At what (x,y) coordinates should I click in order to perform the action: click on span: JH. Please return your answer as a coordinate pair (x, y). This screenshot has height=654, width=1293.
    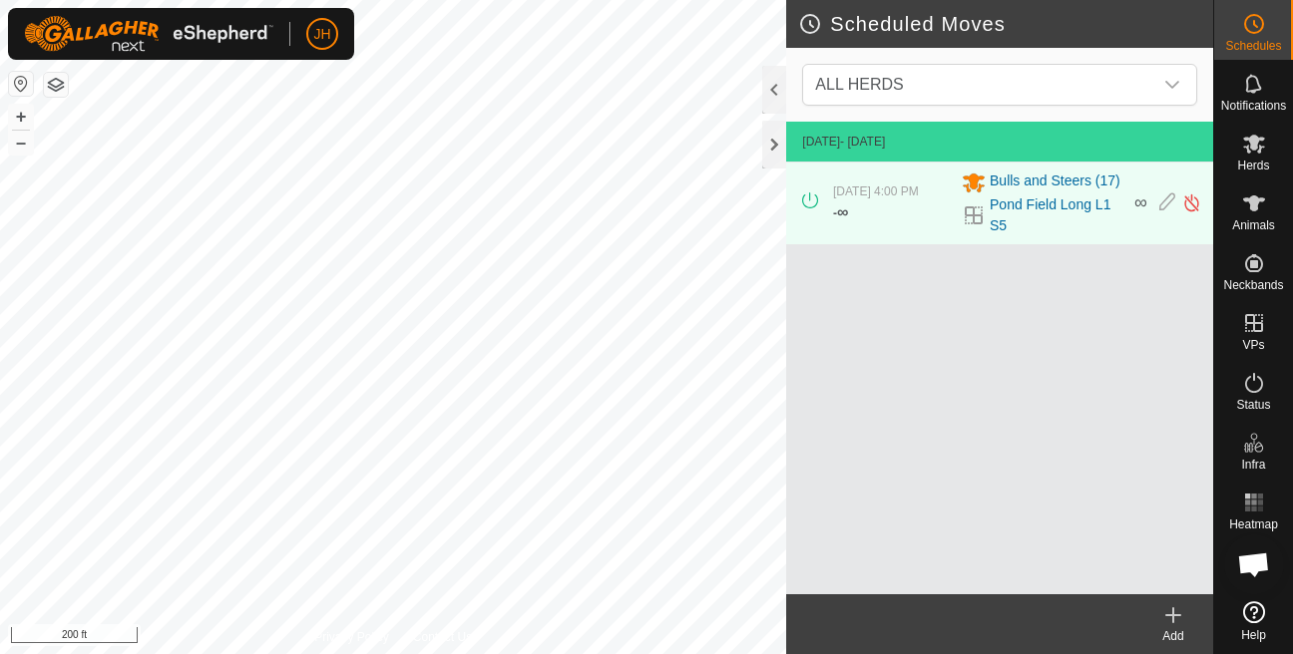
    Looking at the image, I should click on (321, 34).